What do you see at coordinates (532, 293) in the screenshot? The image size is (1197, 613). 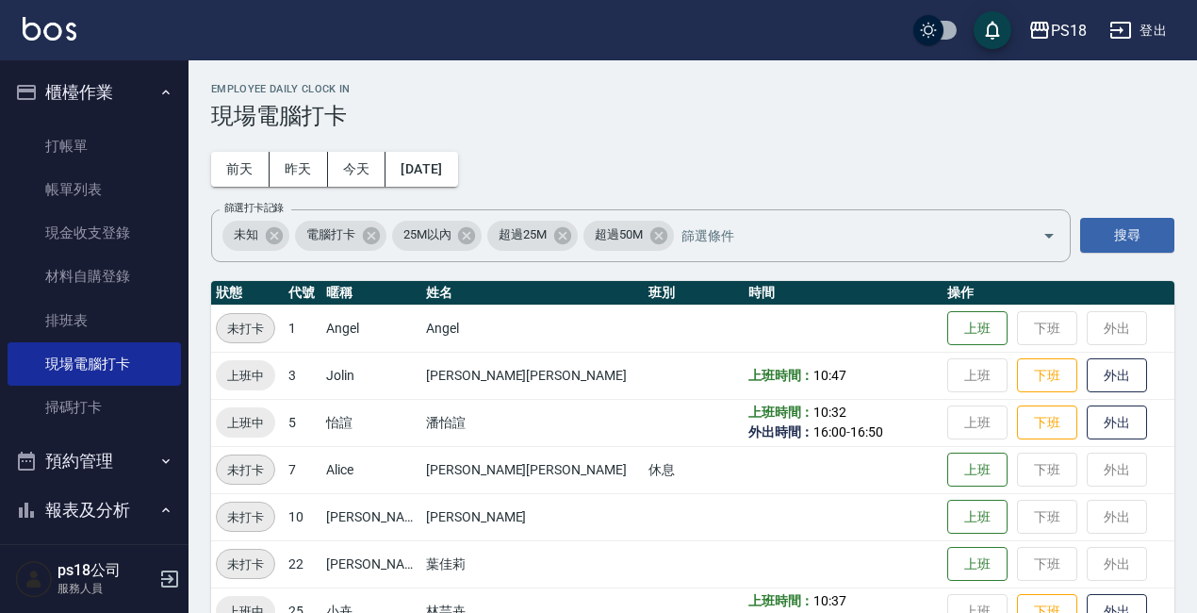 I see `th: 姓名` at bounding box center [532, 293].